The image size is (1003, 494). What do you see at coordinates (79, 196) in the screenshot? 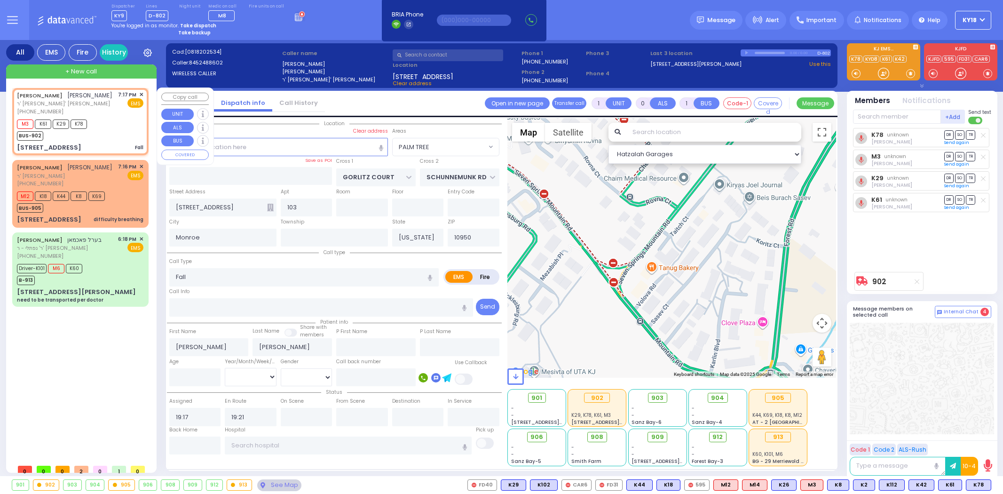
I see `span: K8` at bounding box center [79, 196].